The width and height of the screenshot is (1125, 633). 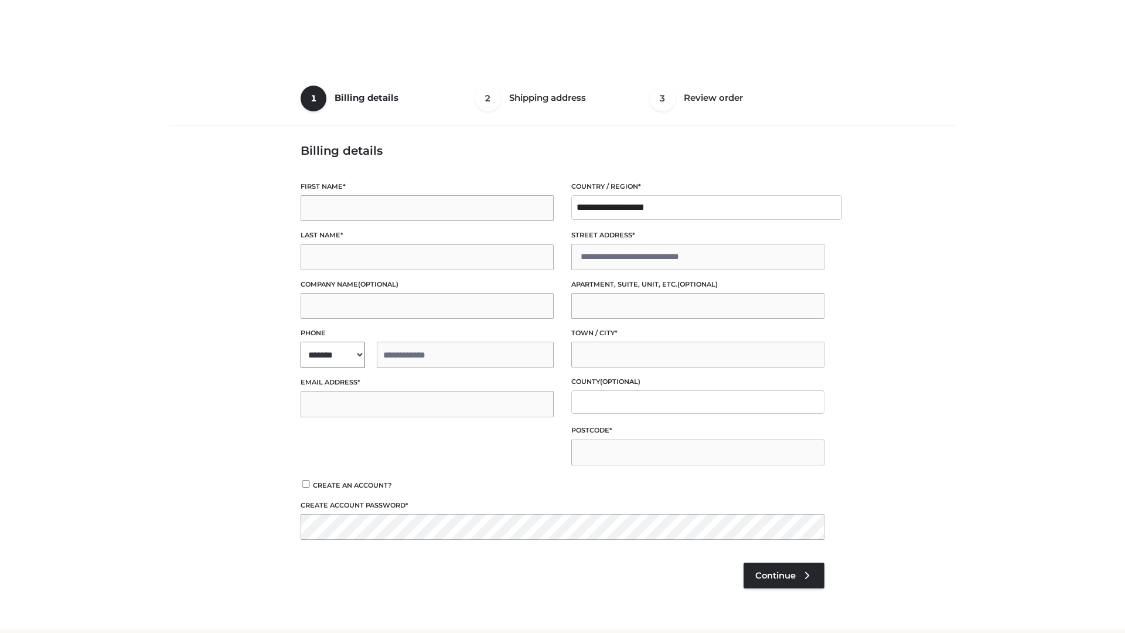 I want to click on label: Phone, so click(x=427, y=333).